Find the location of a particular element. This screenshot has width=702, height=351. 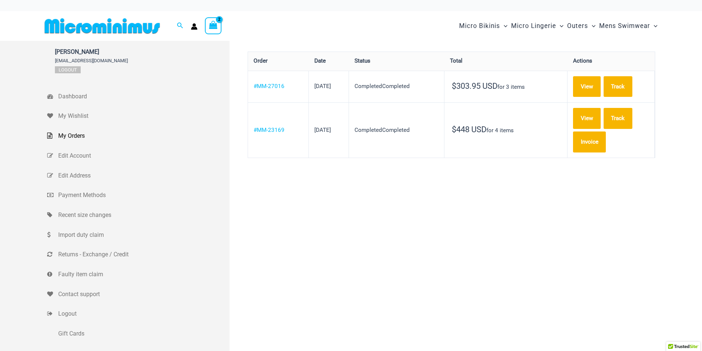

span: My Wishlist is located at coordinates (143, 116).